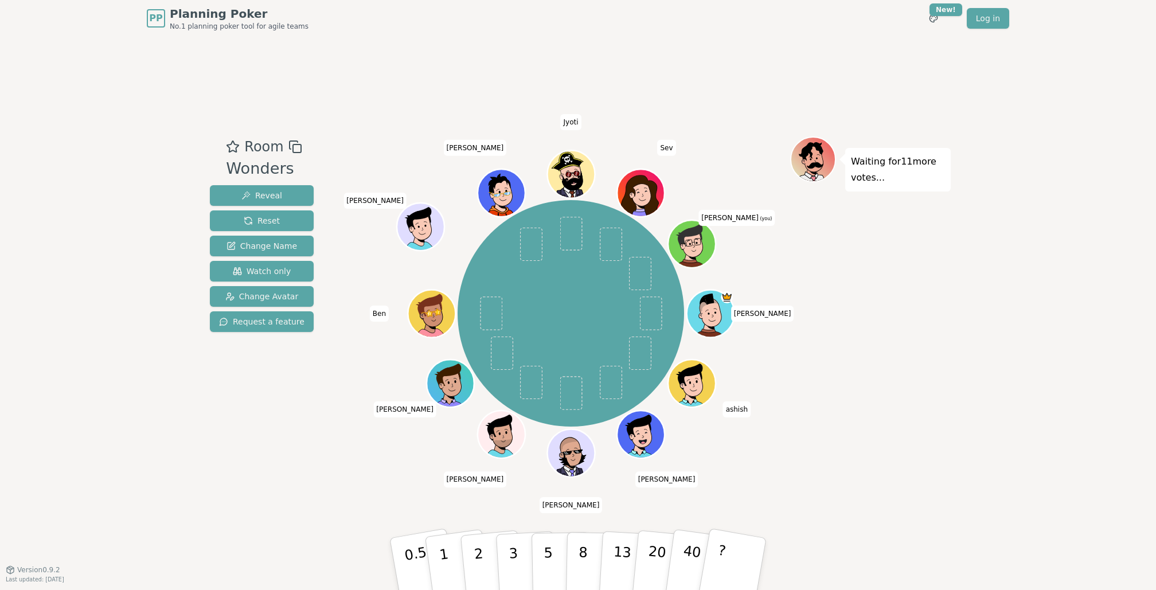 This screenshot has width=1156, height=590. I want to click on div: New!, so click(946, 10).